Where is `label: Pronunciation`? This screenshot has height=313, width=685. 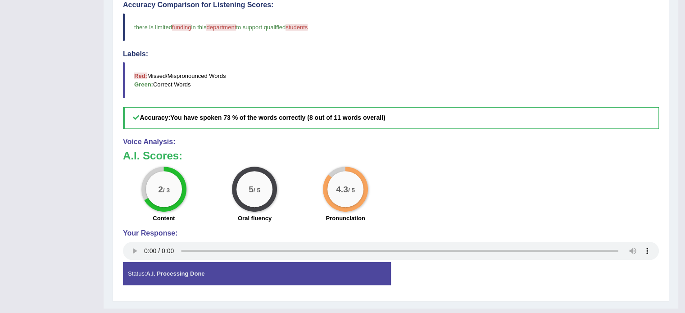
label: Pronunciation is located at coordinates (345, 218).